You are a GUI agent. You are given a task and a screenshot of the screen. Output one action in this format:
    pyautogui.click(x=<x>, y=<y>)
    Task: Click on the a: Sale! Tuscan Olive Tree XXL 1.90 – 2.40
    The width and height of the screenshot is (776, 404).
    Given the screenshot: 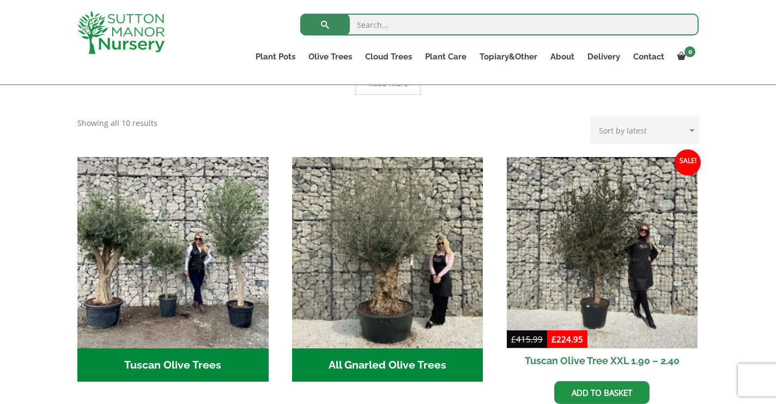 What is the action you would take?
    pyautogui.click(x=602, y=265)
    